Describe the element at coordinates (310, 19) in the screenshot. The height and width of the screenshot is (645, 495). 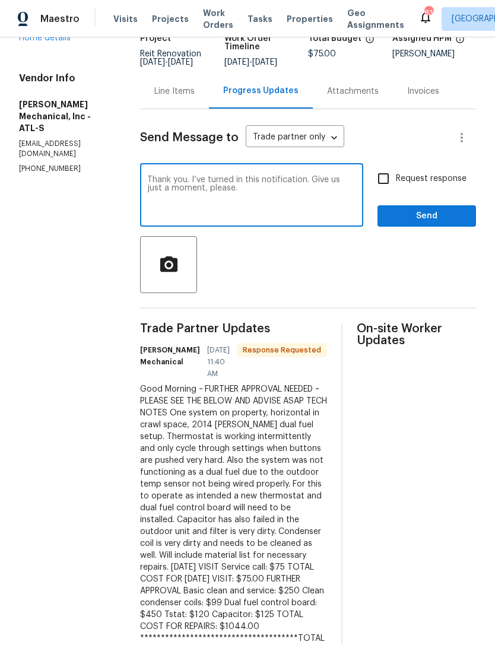
I see `span: Properties` at that location.